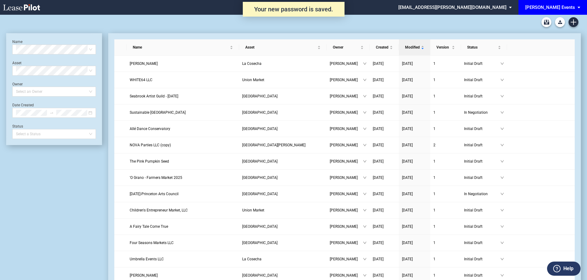  I want to click on span: to, so click(52, 113).